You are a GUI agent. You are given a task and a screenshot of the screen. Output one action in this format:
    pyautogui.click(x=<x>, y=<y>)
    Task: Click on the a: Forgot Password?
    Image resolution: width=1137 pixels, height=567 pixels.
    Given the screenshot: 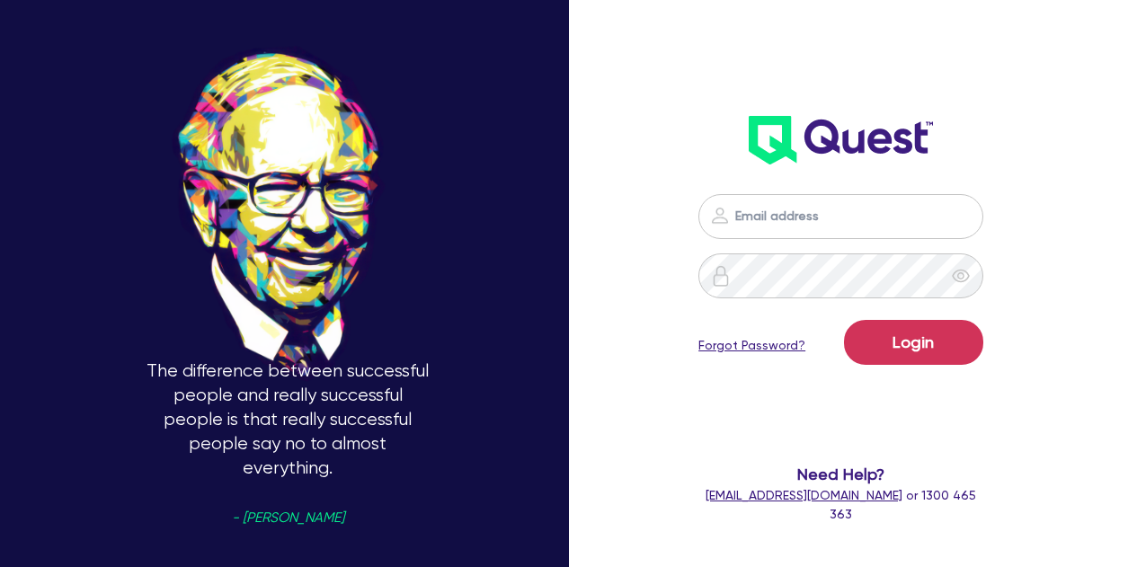 What is the action you would take?
    pyautogui.click(x=751, y=345)
    